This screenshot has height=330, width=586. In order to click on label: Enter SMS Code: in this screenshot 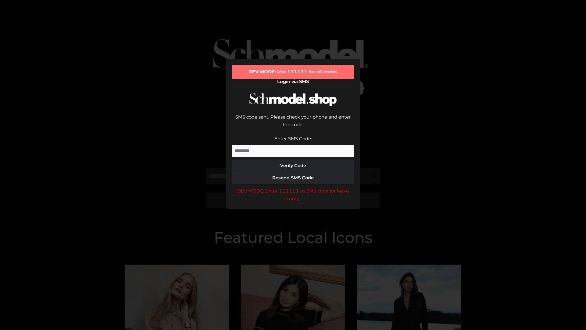, I will do `click(293, 138)`.